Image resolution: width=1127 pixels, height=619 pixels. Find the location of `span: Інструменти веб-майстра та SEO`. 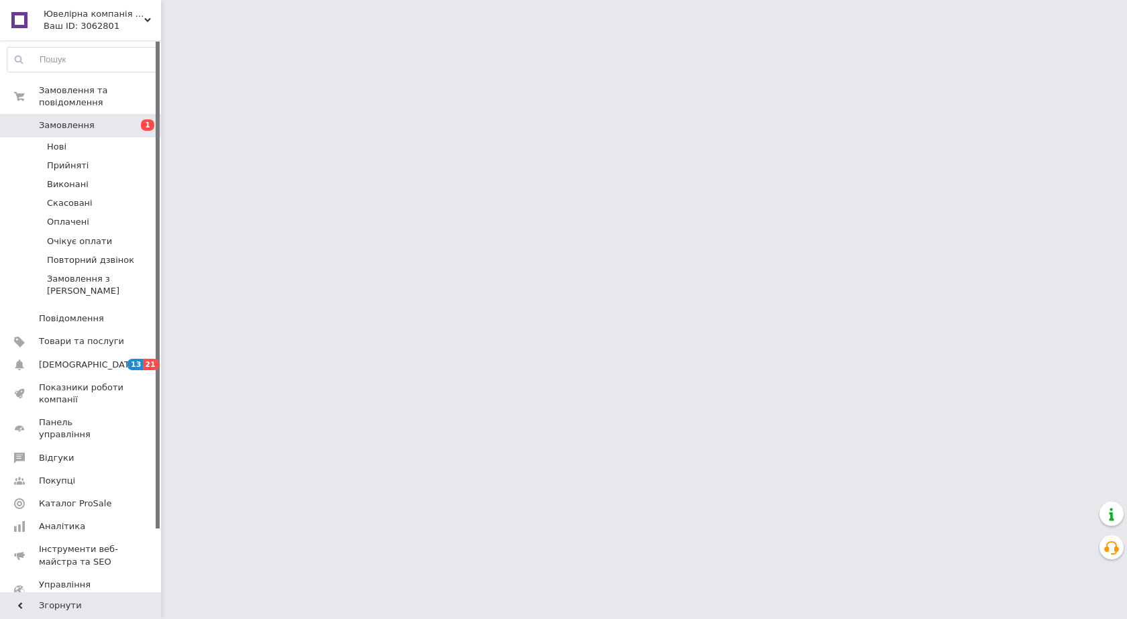

span: Інструменти веб-майстра та SEO is located at coordinates (81, 556).